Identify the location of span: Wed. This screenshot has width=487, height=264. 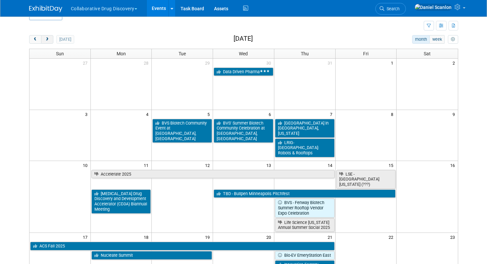
(243, 54).